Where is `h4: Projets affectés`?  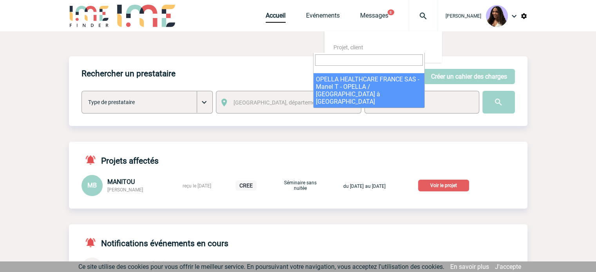
h4: Projets affectés is located at coordinates (120, 160).